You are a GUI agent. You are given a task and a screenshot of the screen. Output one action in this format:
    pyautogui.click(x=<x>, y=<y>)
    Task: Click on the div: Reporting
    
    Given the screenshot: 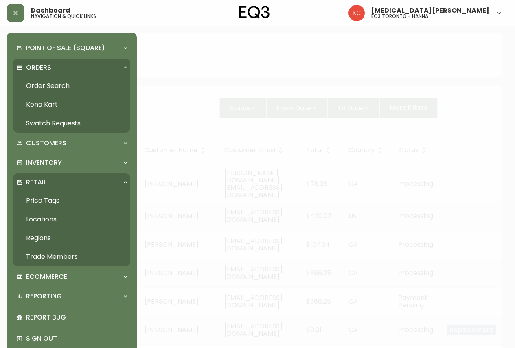 What is the action you would take?
    pyautogui.click(x=72, y=296)
    